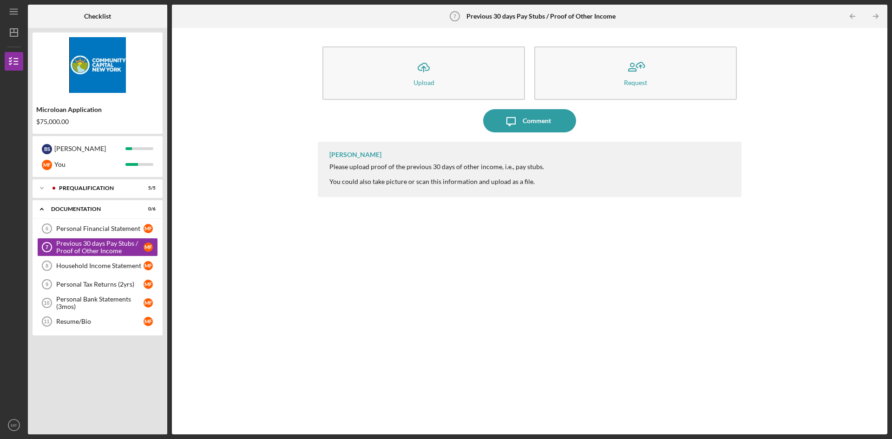  What do you see at coordinates (47, 228) in the screenshot?
I see `tspan: 6` at bounding box center [47, 228].